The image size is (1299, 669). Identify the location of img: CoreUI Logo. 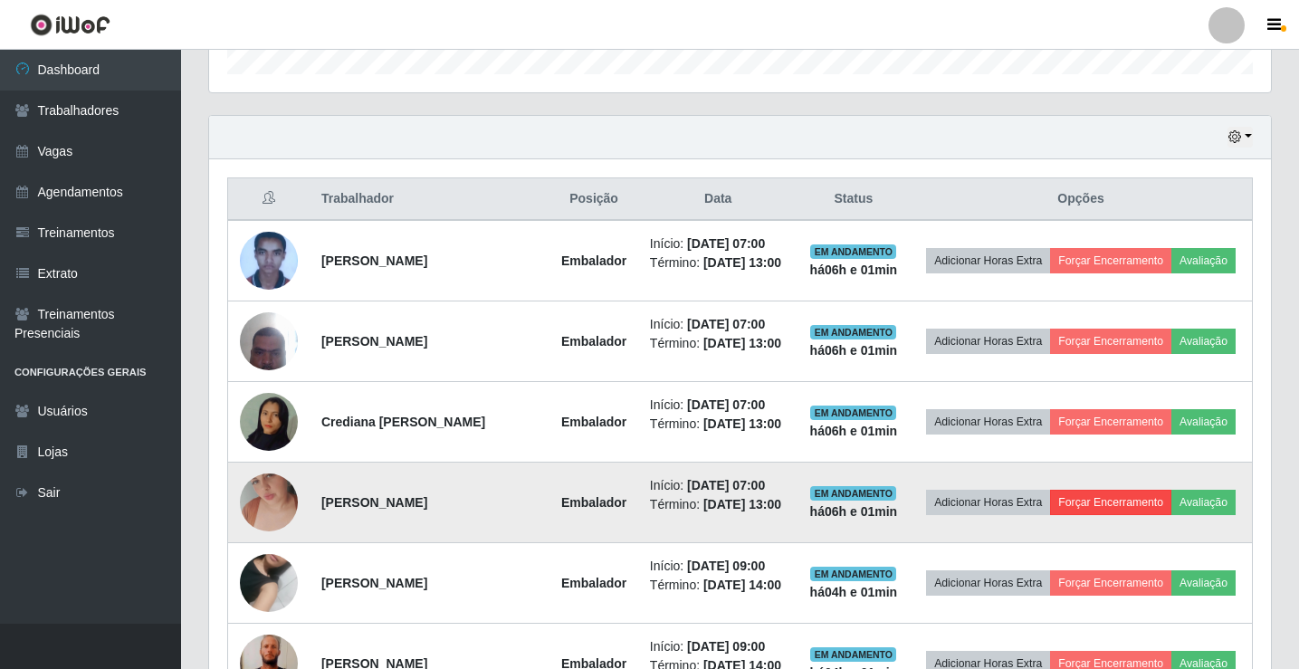
(70, 24).